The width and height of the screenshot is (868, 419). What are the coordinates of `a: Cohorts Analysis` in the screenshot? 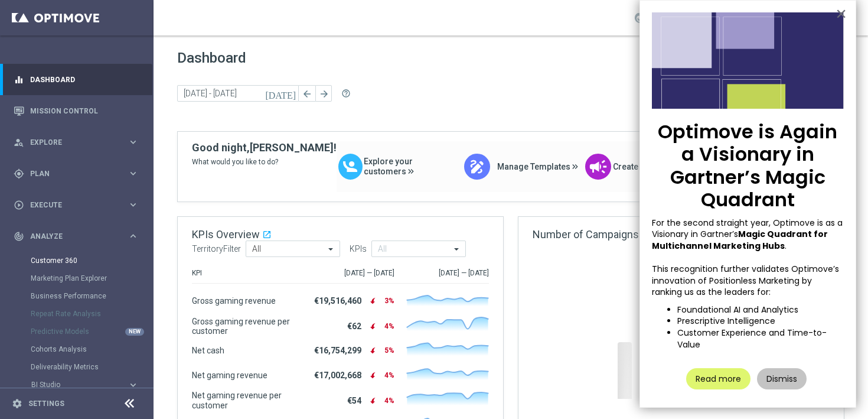 It's located at (77, 349).